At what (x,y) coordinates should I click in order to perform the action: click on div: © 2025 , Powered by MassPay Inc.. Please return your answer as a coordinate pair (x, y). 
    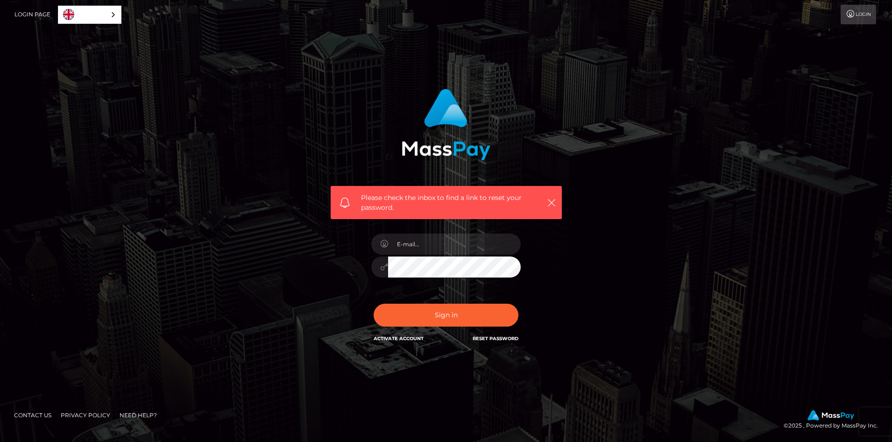
    Looking at the image, I should click on (834, 421).